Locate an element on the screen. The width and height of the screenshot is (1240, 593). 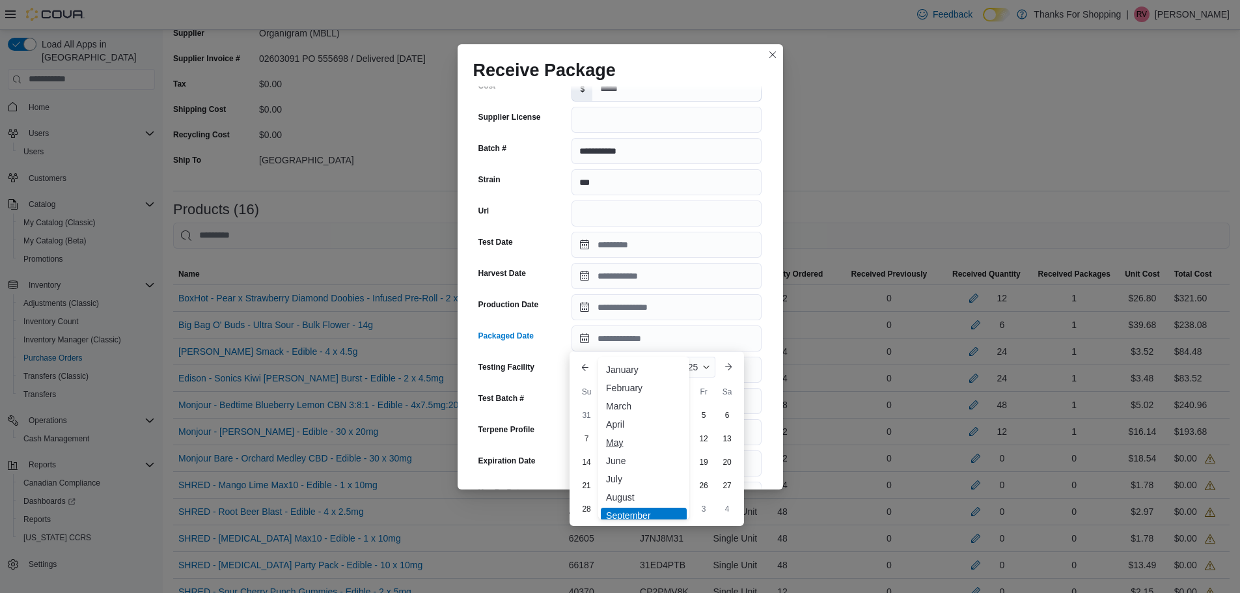
label: Url is located at coordinates (484, 211).